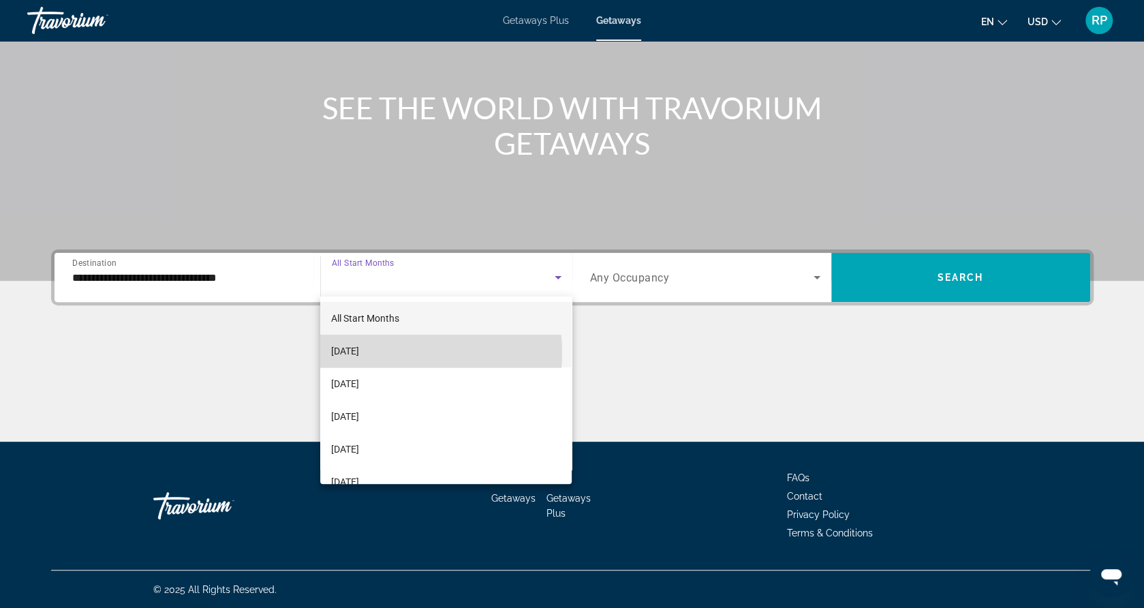  Describe the element at coordinates (365, 318) in the screenshot. I see `span: All Start Months` at that location.